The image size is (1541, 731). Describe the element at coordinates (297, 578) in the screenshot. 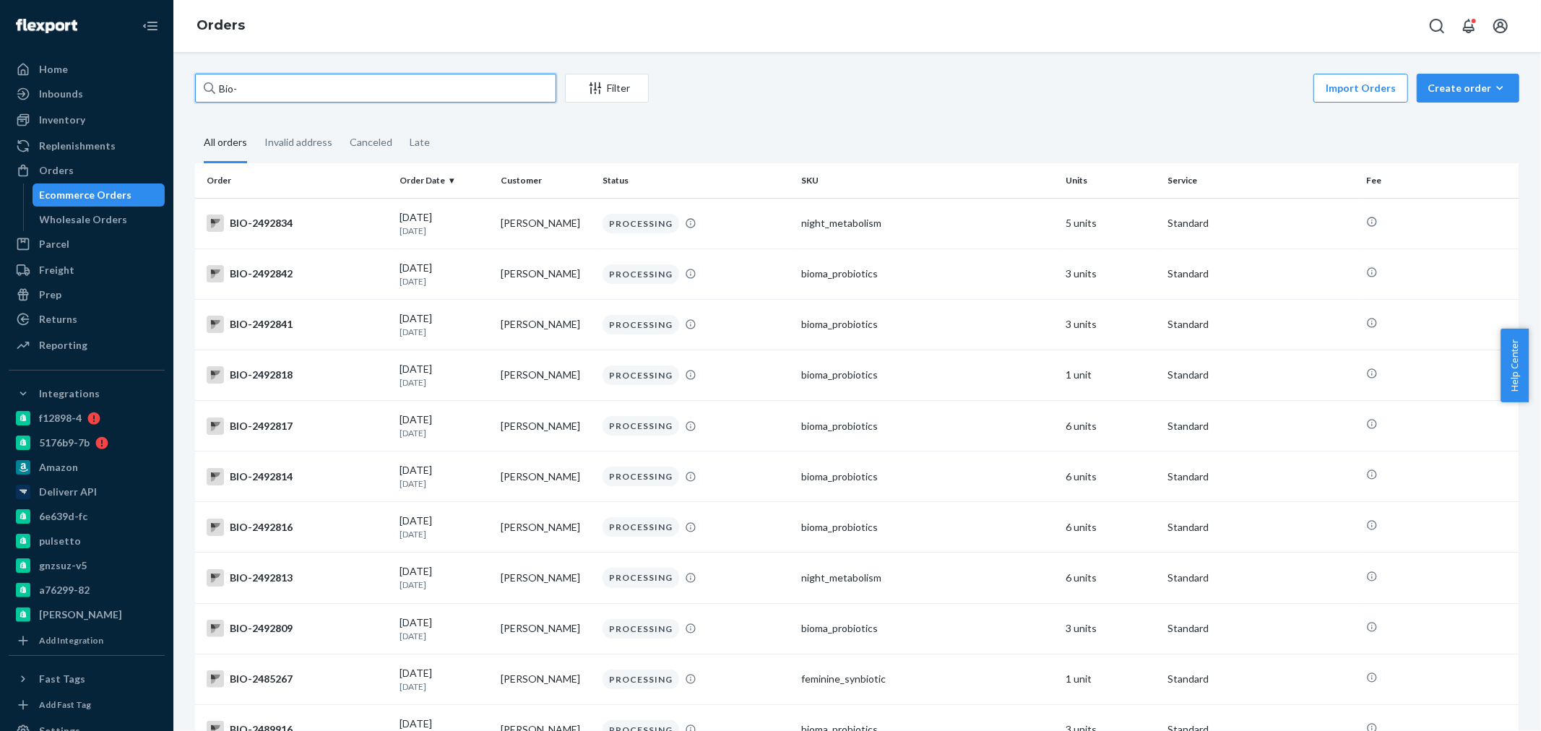

I see `div: BIO-2492813` at that location.